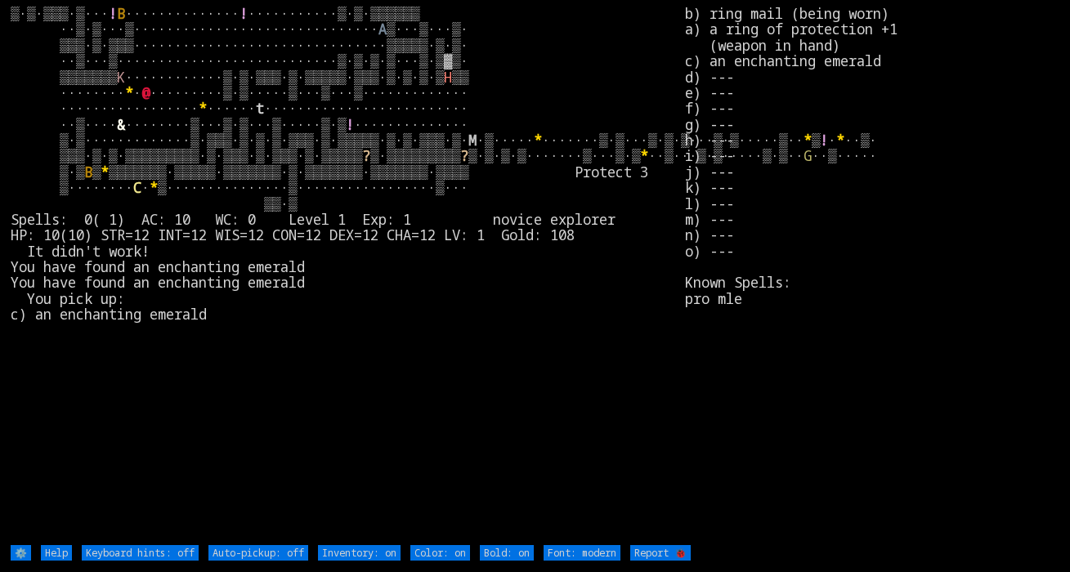  What do you see at coordinates (140, 552) in the screenshot?
I see `input: Keyboard hints: off` at bounding box center [140, 552].